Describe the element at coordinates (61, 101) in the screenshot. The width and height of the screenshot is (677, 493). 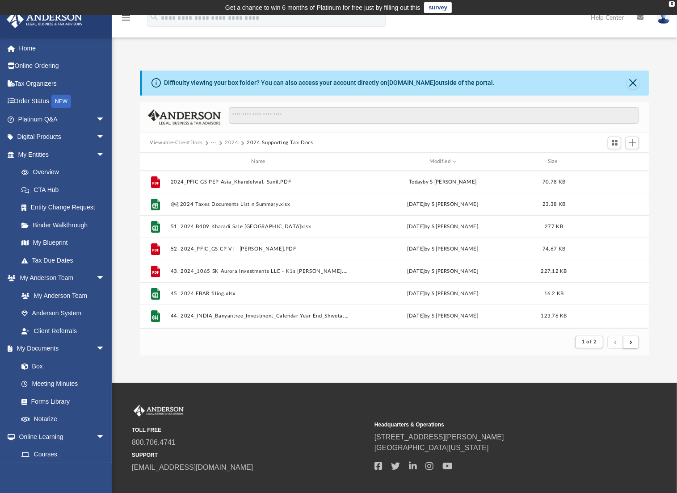
I see `div: NEW` at that location.